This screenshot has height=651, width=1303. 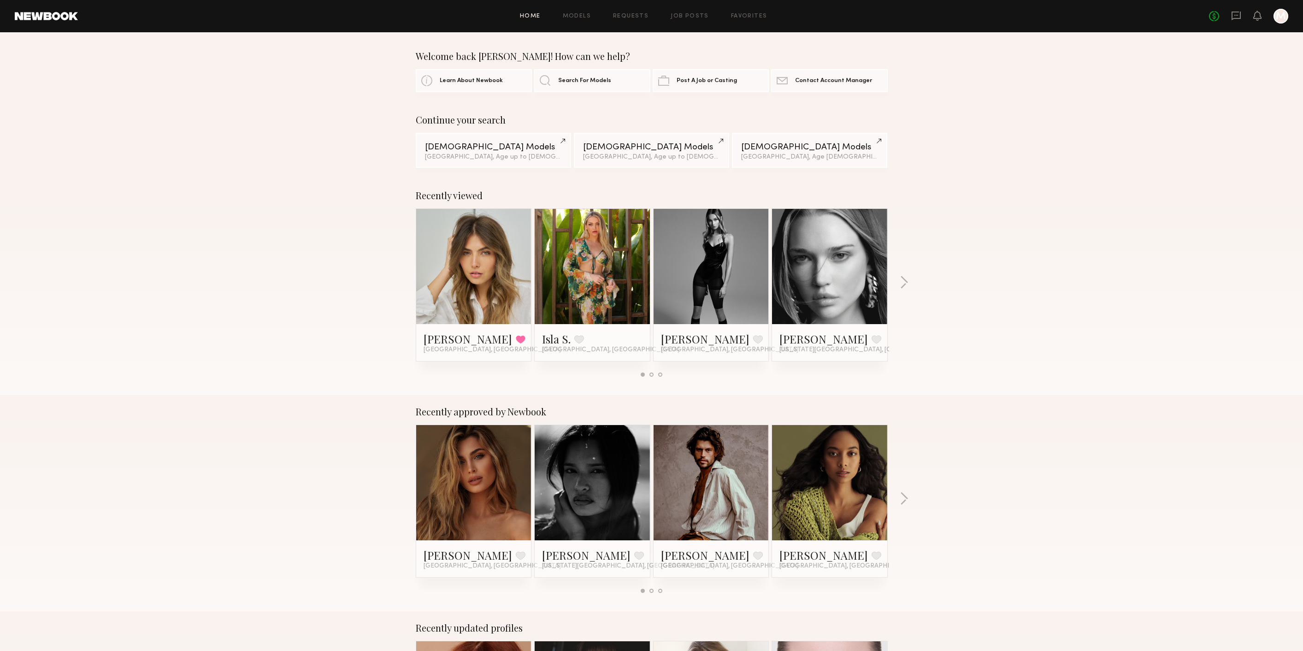 I want to click on a: M, so click(x=1281, y=16).